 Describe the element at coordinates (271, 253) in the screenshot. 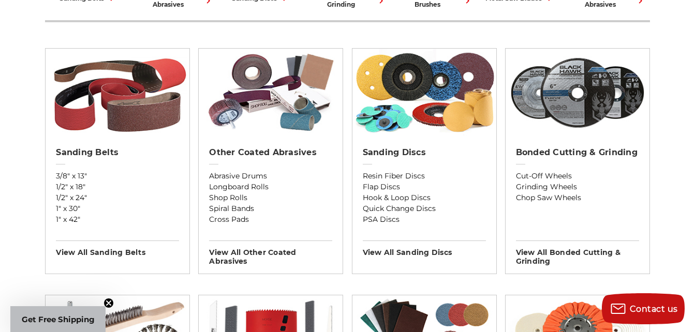

I see `h3: View All other coated abrasives` at that location.